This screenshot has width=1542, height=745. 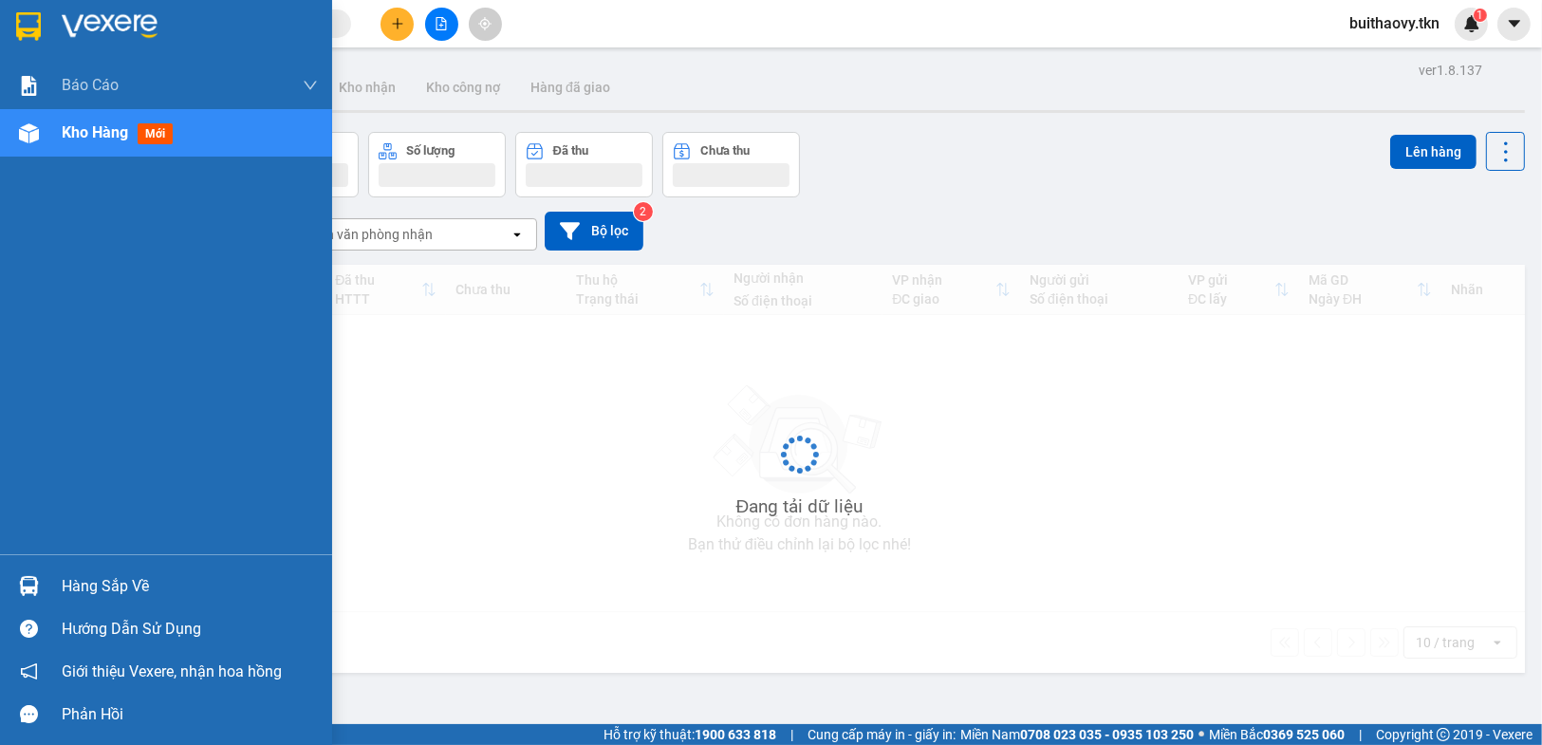 What do you see at coordinates (882, 735) in the screenshot?
I see `span: Cung cấp máy in - giấy in:` at bounding box center [882, 735].